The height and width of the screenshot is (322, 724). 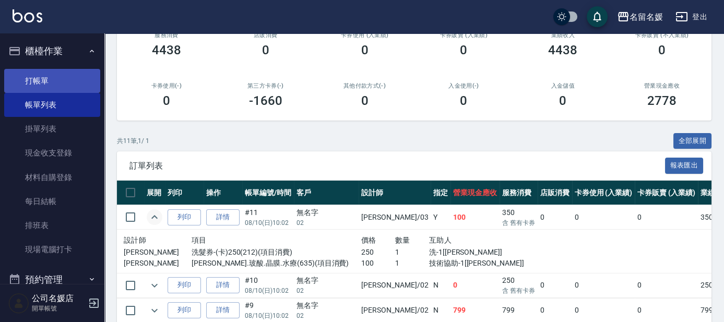 I want to click on th: 帳單編號/時間, so click(x=268, y=193).